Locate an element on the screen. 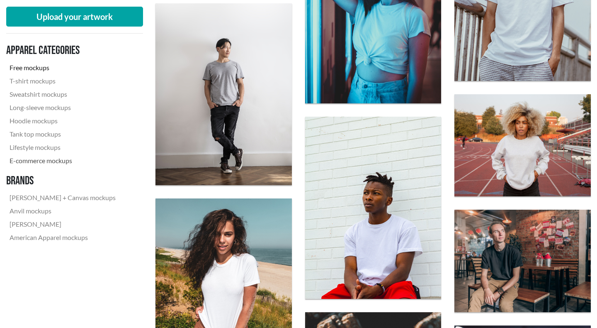  a: Long-sleeve mockups is located at coordinates (63, 107).